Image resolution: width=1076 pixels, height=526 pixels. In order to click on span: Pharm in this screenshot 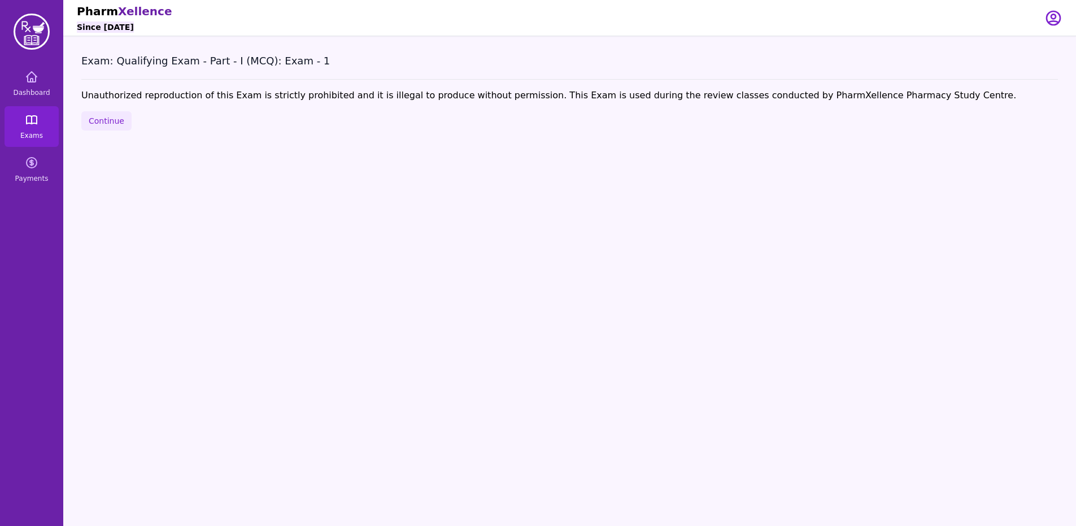, I will do `click(97, 11)`.